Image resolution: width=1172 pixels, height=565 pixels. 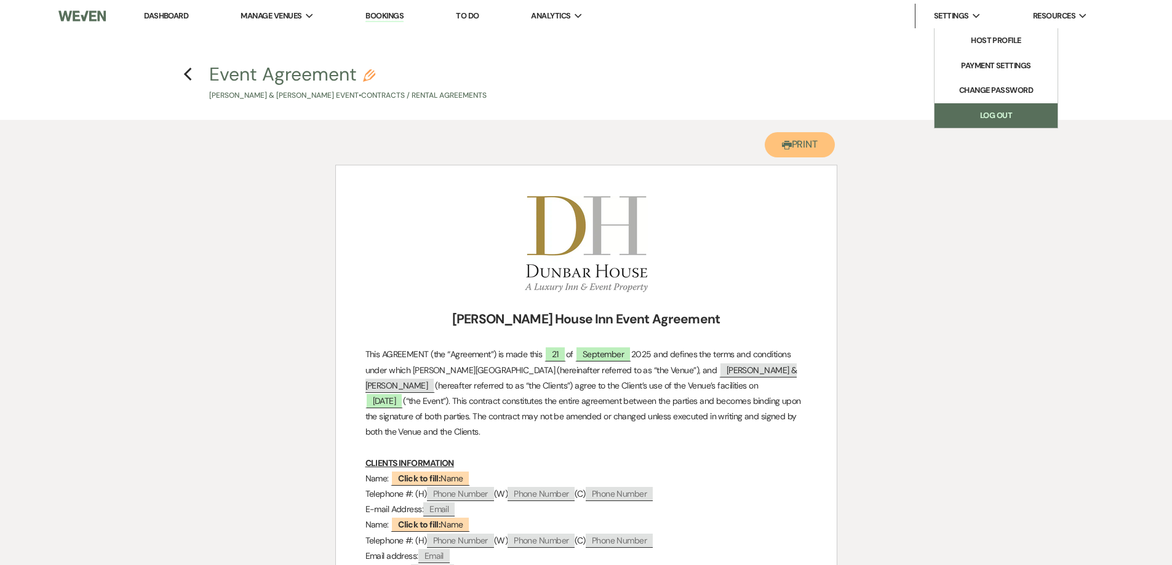 I want to click on li: Host Profile, so click(x=996, y=41).